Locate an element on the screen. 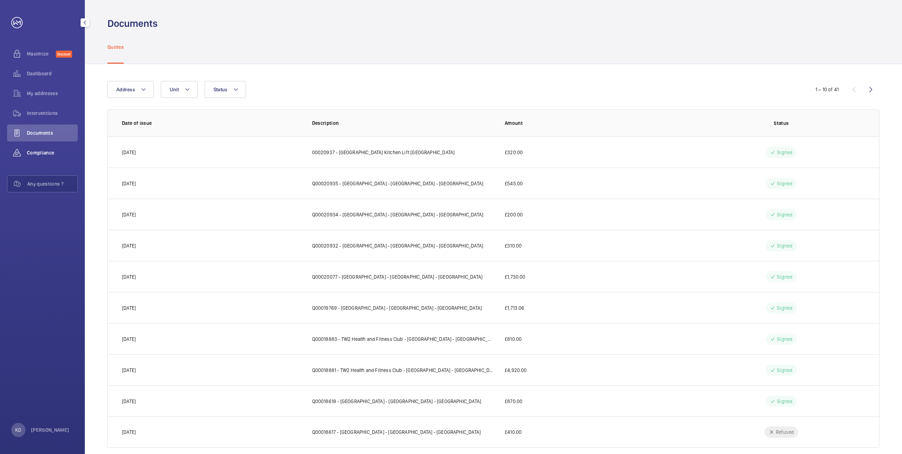 This screenshot has width=902, height=454. span: Any questions ? is located at coordinates (52, 184).